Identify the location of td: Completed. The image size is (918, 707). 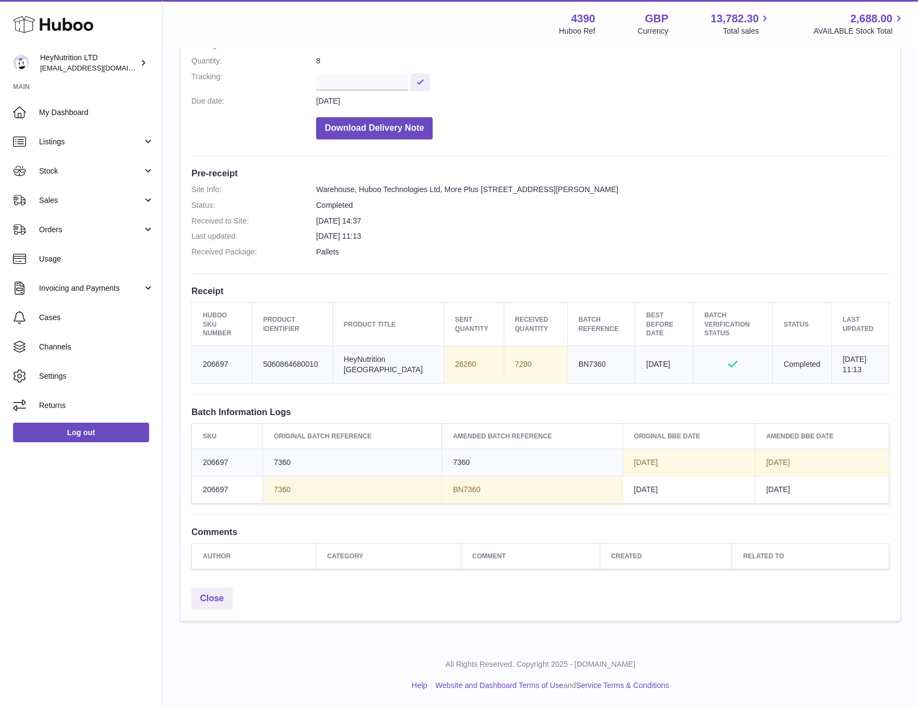
(802, 364).